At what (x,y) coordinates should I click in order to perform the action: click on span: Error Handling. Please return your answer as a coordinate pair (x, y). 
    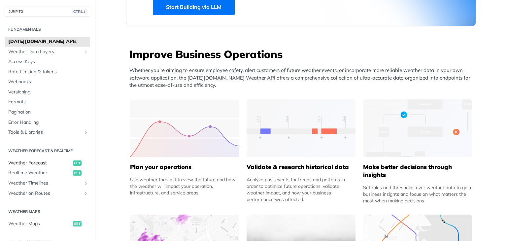
    Looking at the image, I should click on (48, 122).